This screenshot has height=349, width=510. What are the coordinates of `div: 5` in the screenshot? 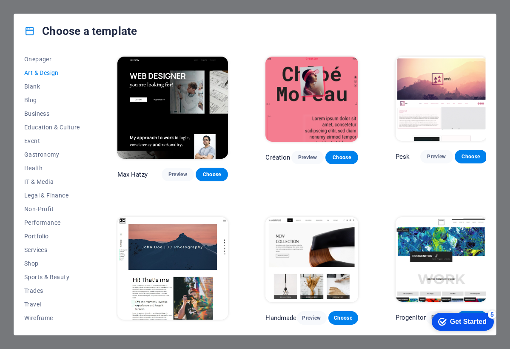 It's located at (67, 6).